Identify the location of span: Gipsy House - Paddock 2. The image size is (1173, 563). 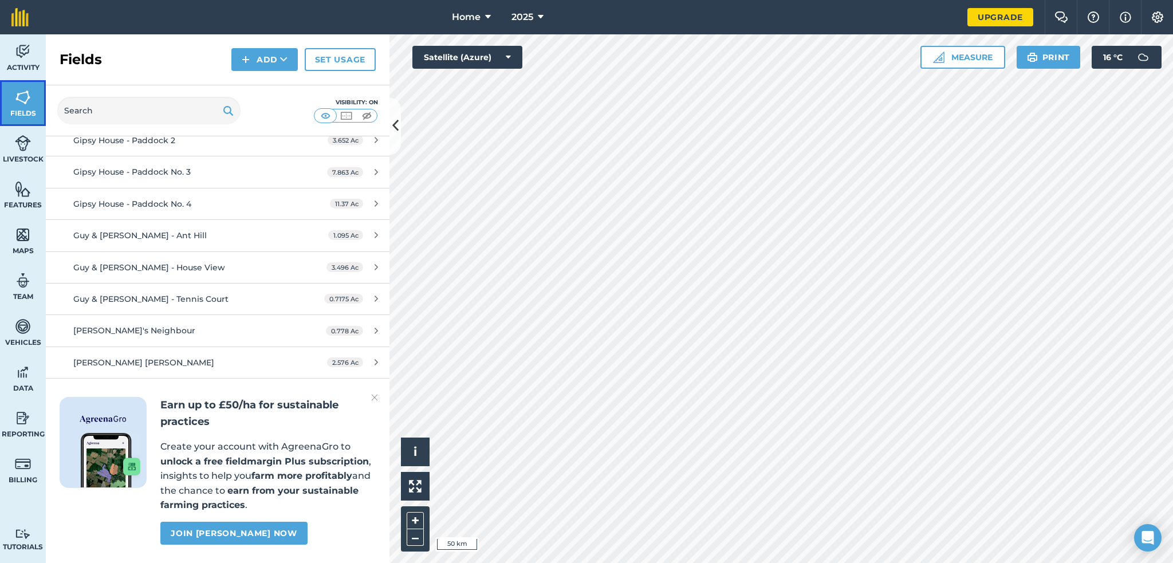
(124, 140).